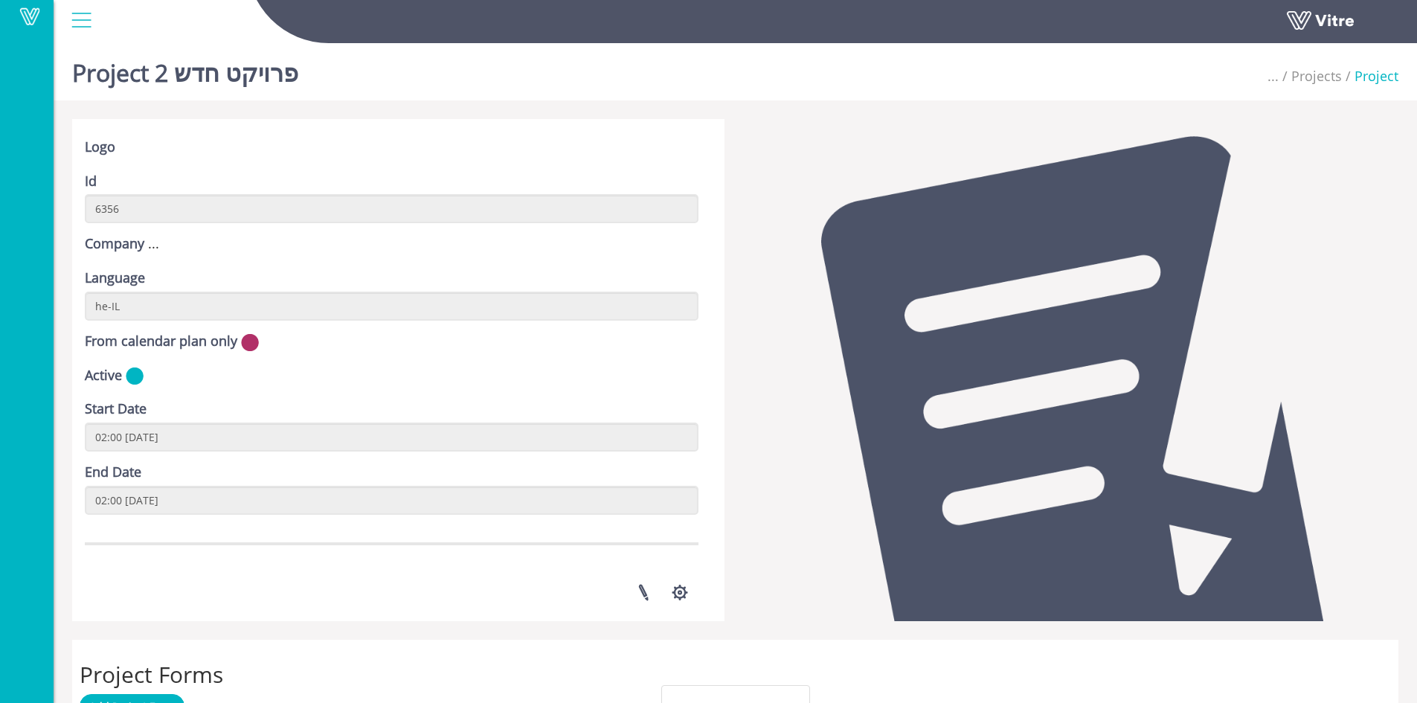  Describe the element at coordinates (1317, 76) in the screenshot. I see `a: Projects` at that location.